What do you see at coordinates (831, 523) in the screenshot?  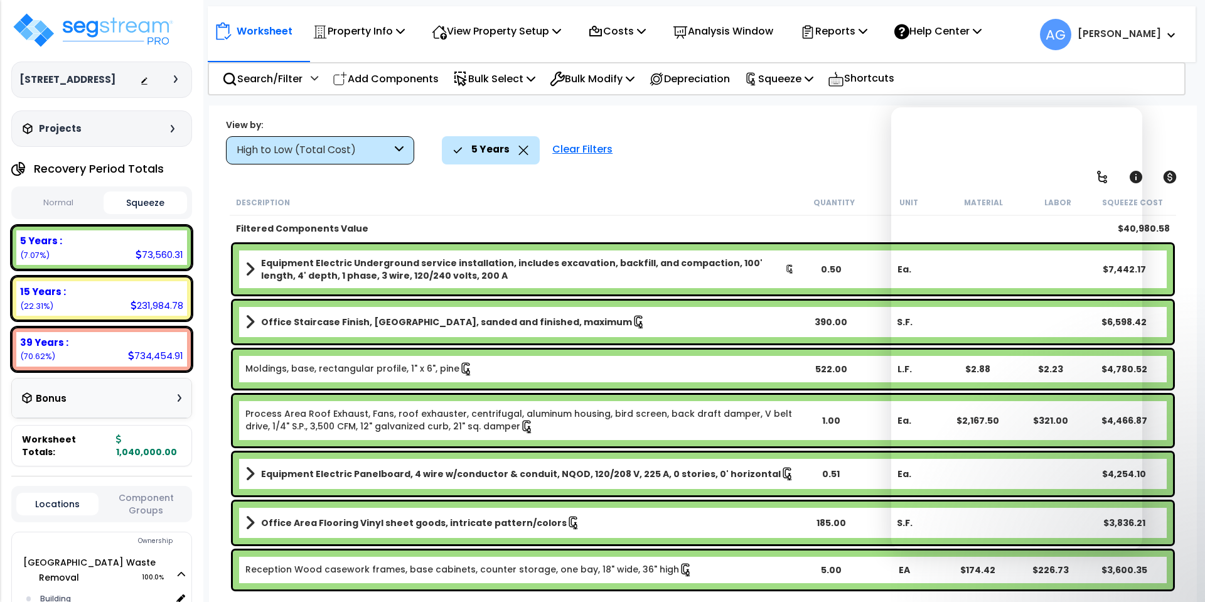 I see `div: 185.00` at bounding box center [831, 523].